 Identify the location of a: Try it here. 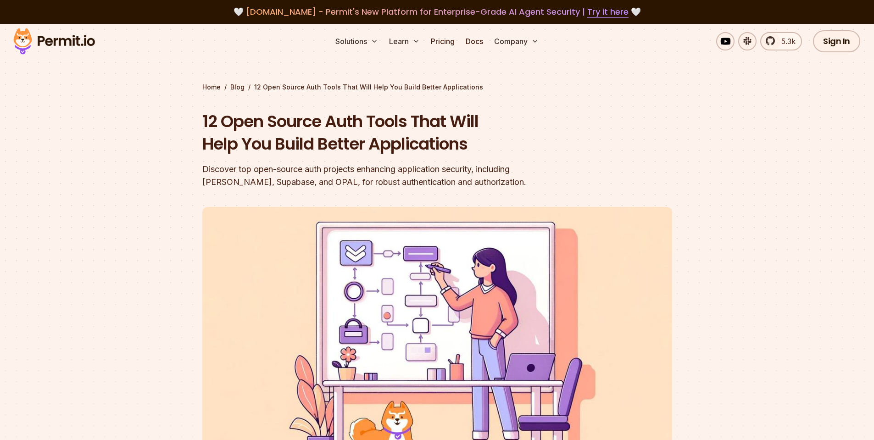
(608, 12).